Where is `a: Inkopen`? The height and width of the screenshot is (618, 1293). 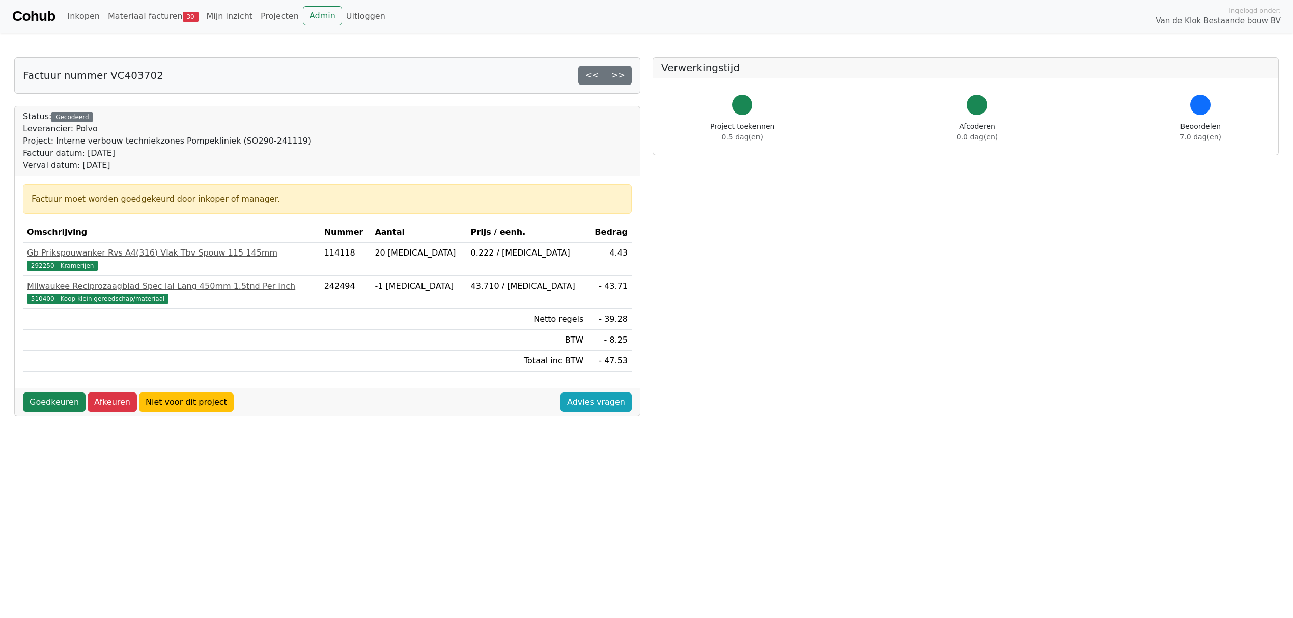
a: Inkopen is located at coordinates (83, 16).